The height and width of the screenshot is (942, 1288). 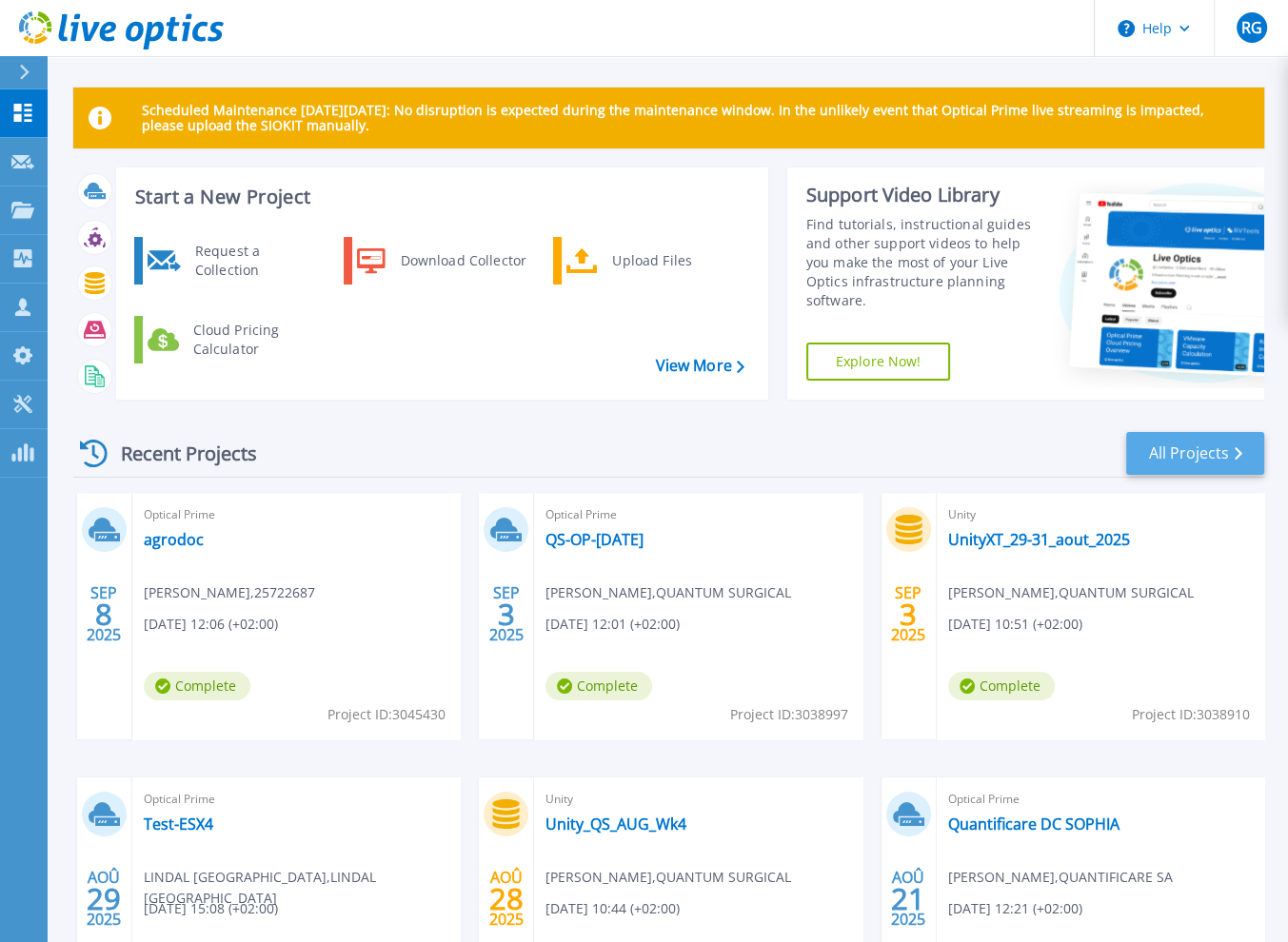 What do you see at coordinates (255, 261) in the screenshot?
I see `div: Request a Collection` at bounding box center [255, 261].